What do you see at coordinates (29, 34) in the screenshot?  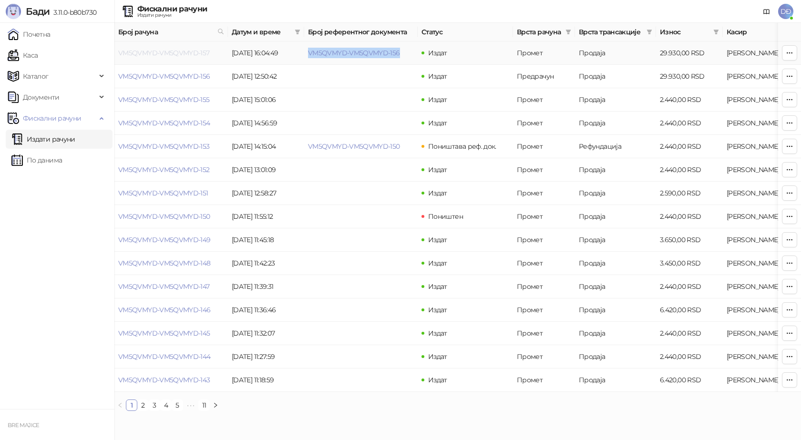 I see `a: Почетна` at bounding box center [29, 34].